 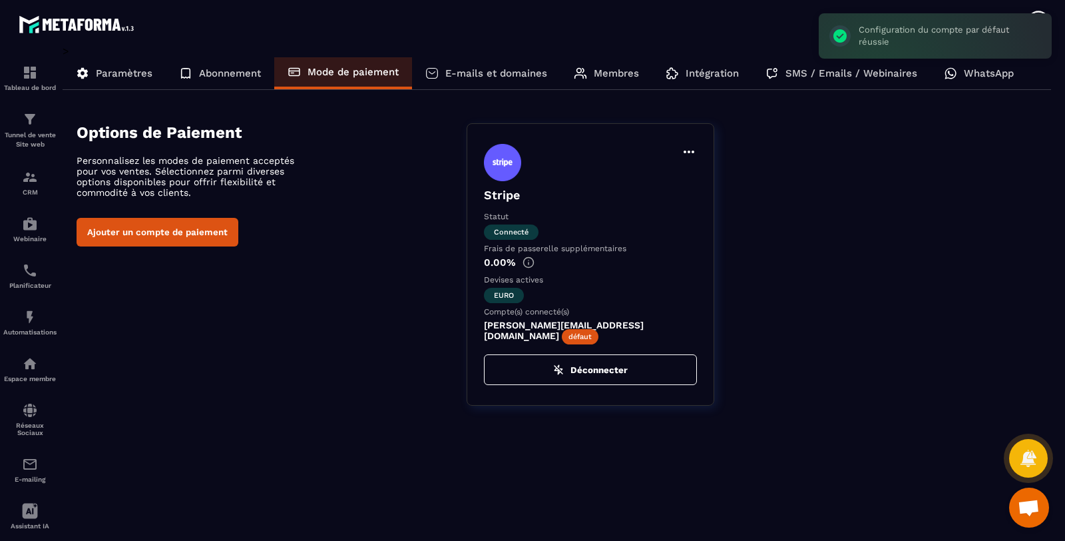 I want to click on img: logo, so click(x=79, y=24).